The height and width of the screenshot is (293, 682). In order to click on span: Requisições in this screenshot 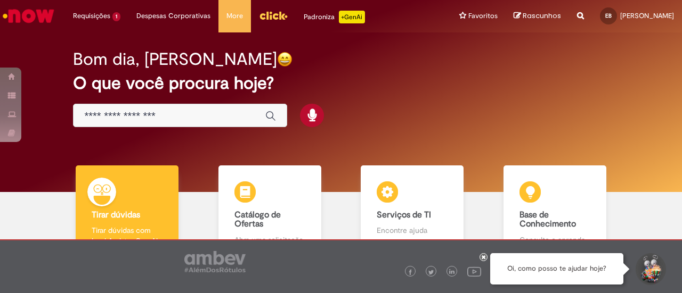, I will do `click(92, 16)`.